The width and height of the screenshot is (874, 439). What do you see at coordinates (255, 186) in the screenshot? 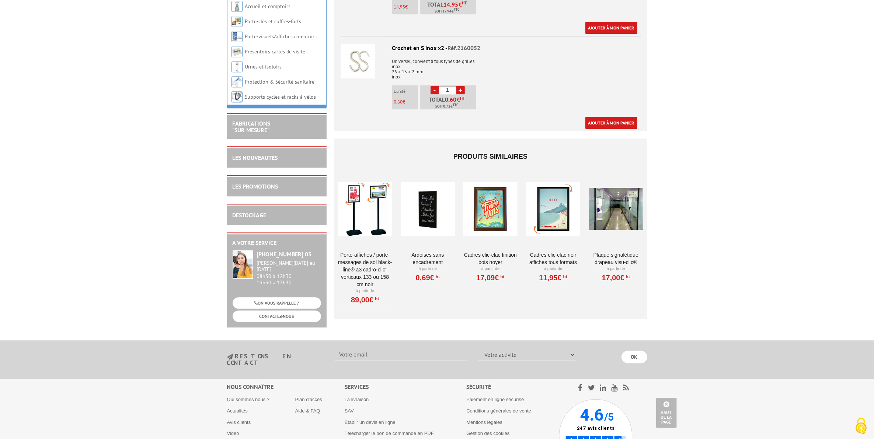
I see `a: LES PROMOTIONS` at bounding box center [255, 186].